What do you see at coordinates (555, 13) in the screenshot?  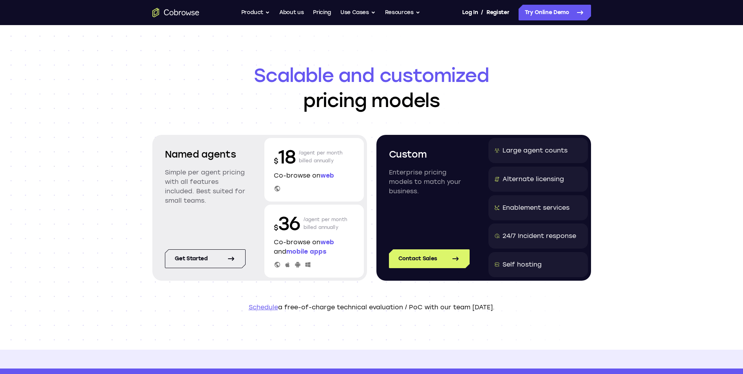 I see `a: Try Online Demo` at bounding box center [555, 13].